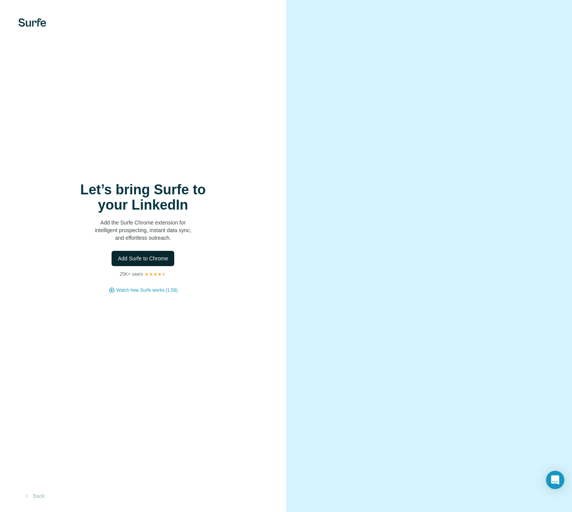  Describe the element at coordinates (143, 259) in the screenshot. I see `span: Add Surfe to Chrome` at that location.